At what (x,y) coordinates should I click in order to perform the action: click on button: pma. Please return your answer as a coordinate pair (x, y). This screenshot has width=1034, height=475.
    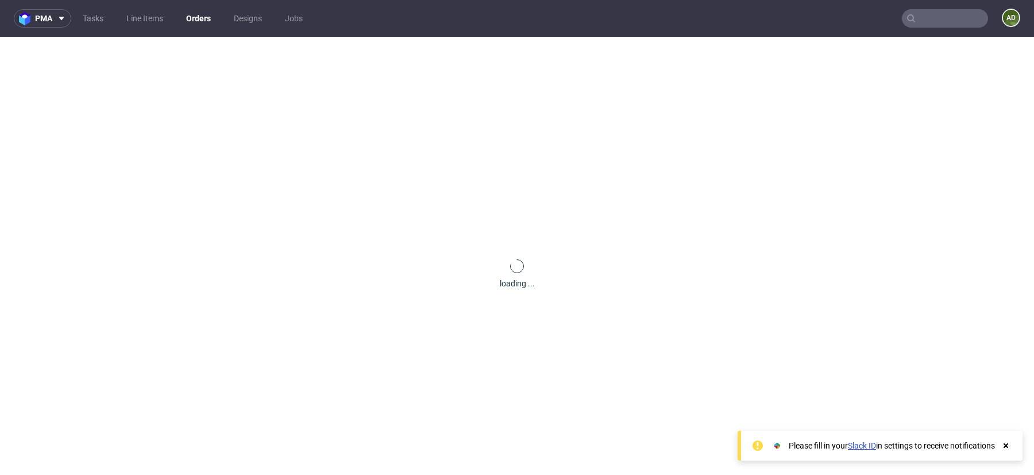
    Looking at the image, I should click on (43, 18).